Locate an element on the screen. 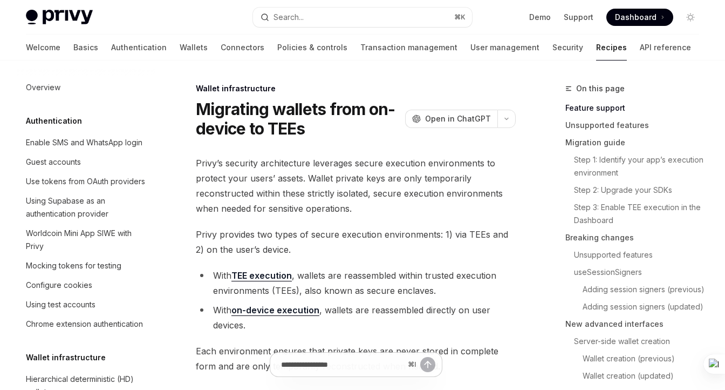 This screenshot has width=725, height=390. li: With , wallets are reassembled directly on user devices. is located at coordinates (356, 317).